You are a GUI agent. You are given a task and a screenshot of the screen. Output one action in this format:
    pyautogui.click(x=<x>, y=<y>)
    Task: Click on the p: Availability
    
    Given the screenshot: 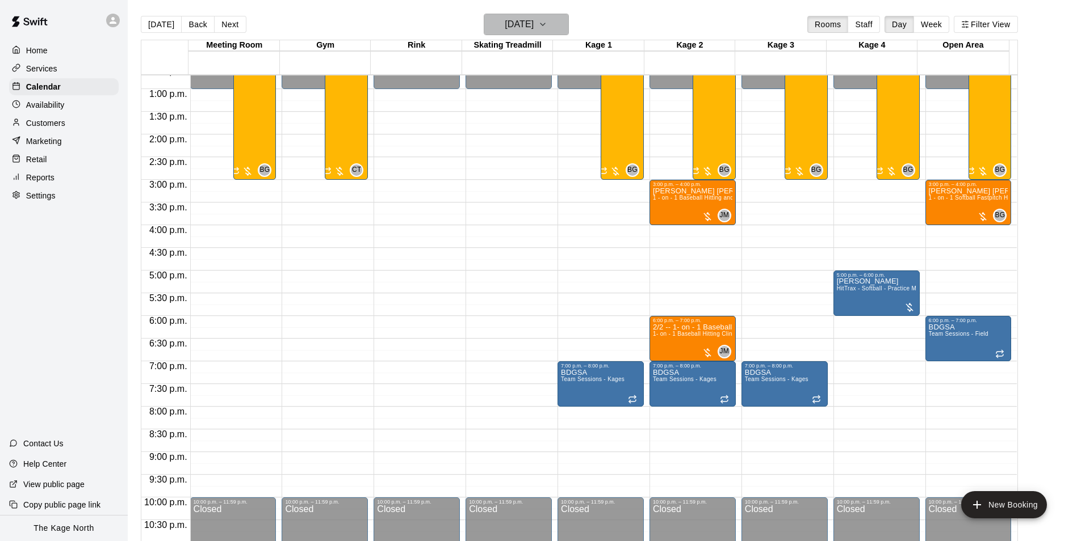 What is the action you would take?
    pyautogui.click(x=45, y=105)
    